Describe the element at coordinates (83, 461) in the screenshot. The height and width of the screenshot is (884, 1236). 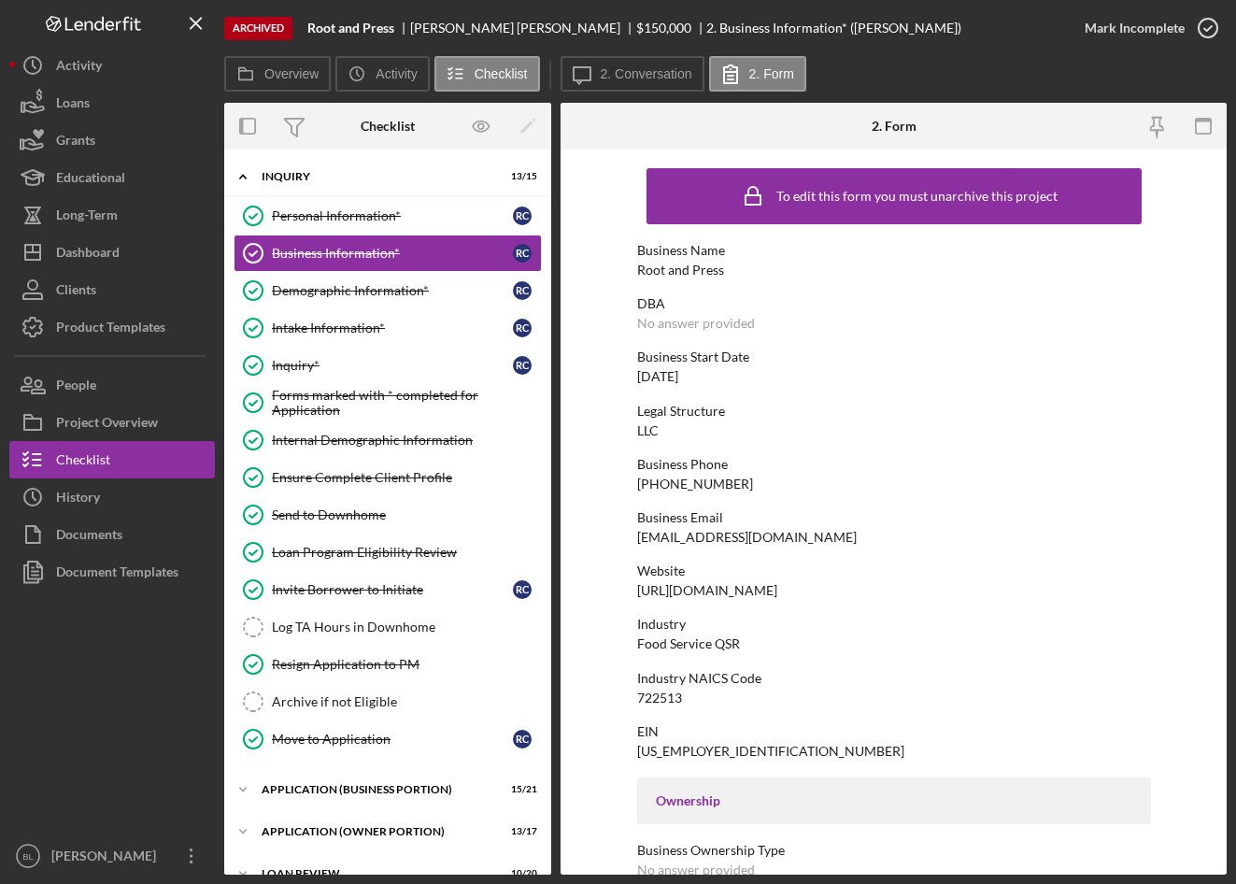
I see `div: Checklist` at that location.